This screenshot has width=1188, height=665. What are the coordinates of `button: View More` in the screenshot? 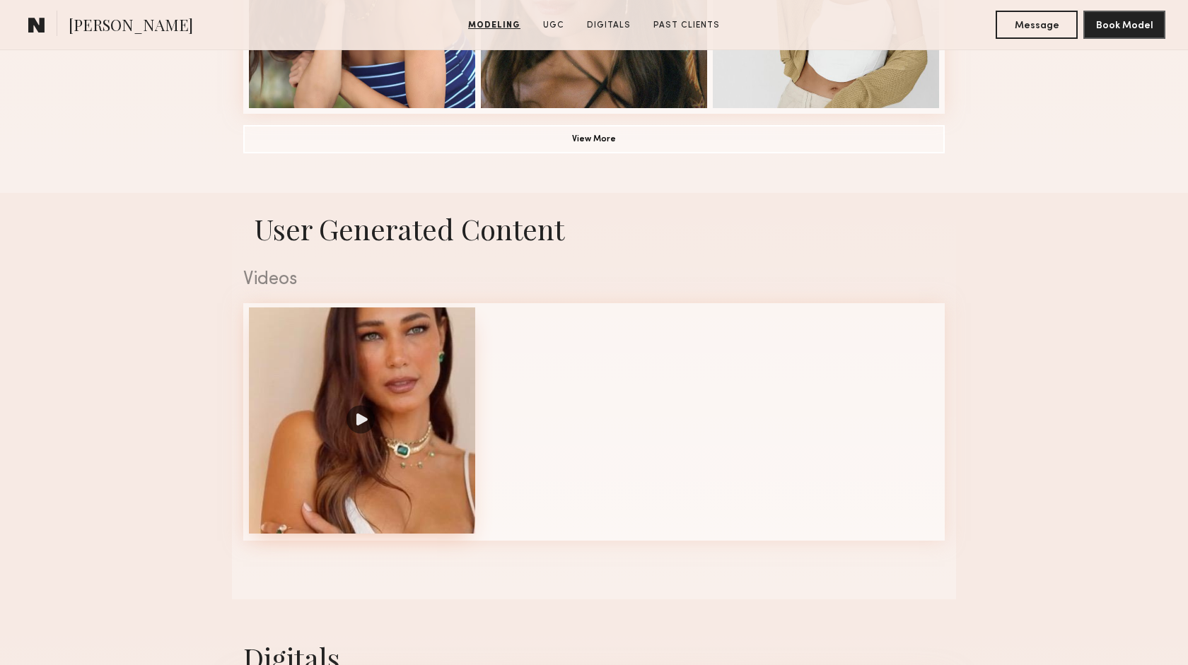 It's located at (594, 139).